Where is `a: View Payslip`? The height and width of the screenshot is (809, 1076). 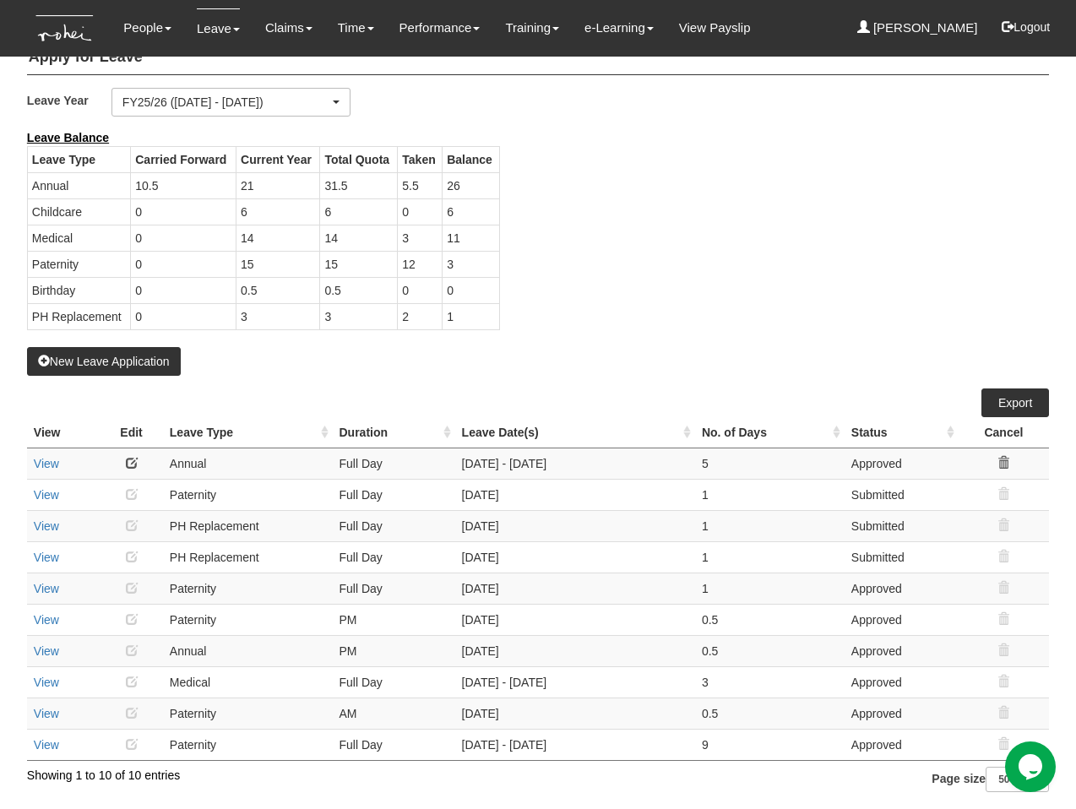 a: View Payslip is located at coordinates (714, 28).